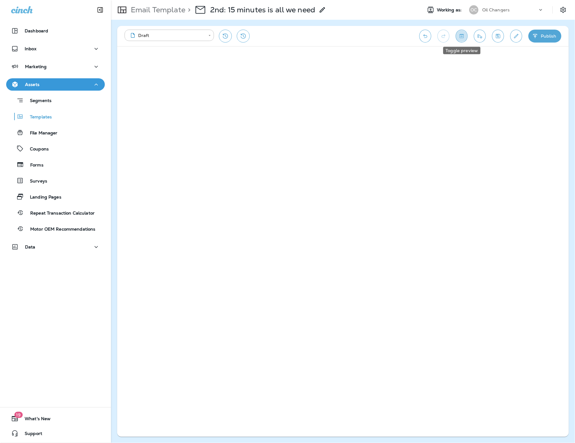 This screenshot has height=443, width=575. What do you see at coordinates (36, 149) in the screenshot?
I see `p: Coupons` at bounding box center [36, 149].